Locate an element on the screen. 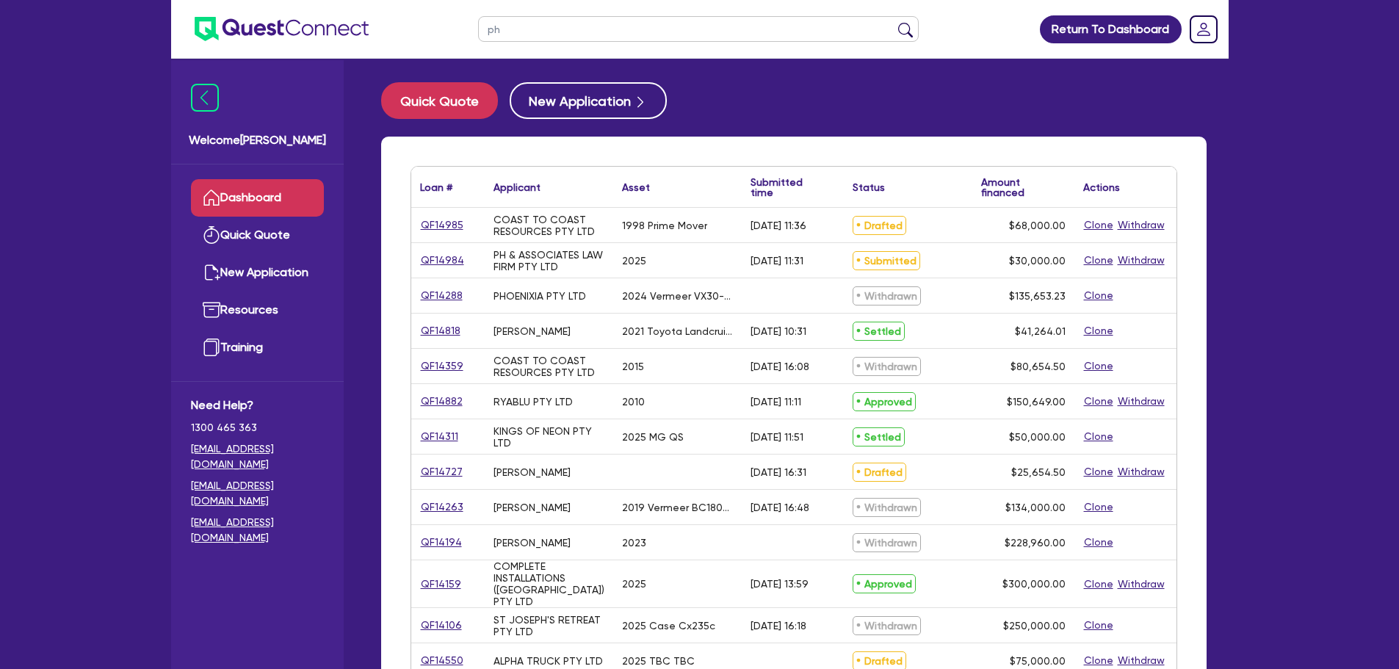 Image resolution: width=1399 pixels, height=669 pixels. a: QF14311 is located at coordinates (439, 436).